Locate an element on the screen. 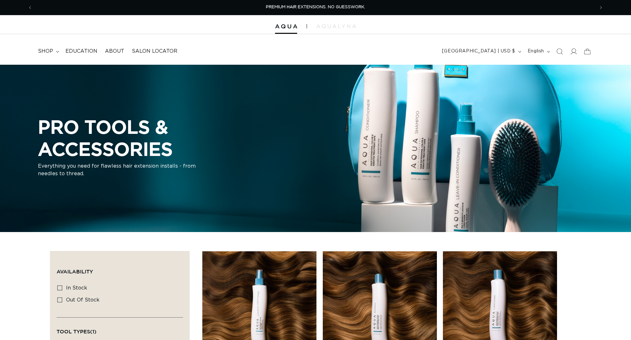 Image resolution: width=631 pixels, height=340 pixels. a: Education is located at coordinates (81, 51).